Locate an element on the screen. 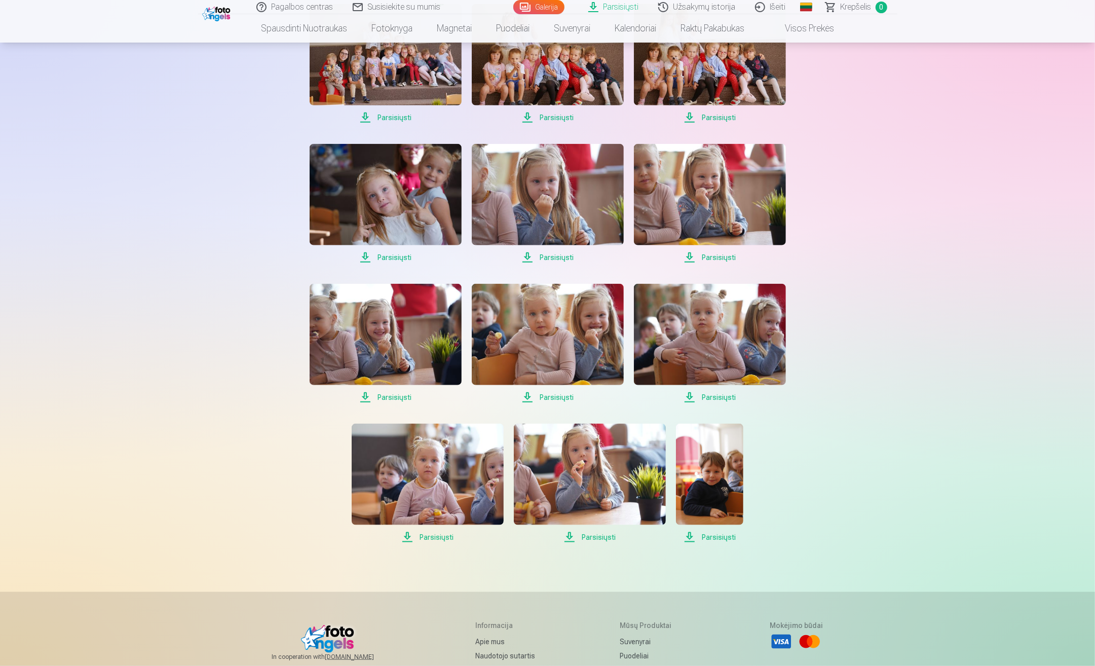 The height and width of the screenshot is (666, 1095). a: Apie mus is located at coordinates (509, 642).